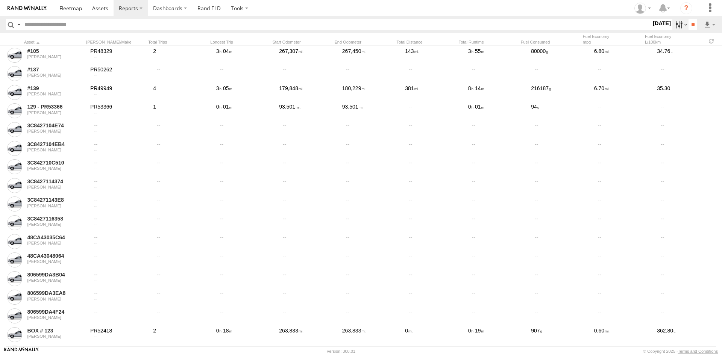  I want to click on div: 362.80, so click(685, 335).